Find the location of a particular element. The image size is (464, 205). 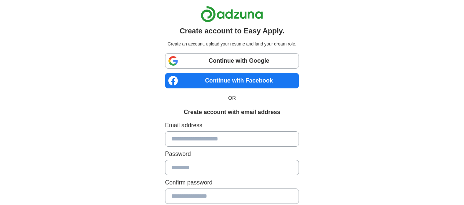

a: Continue with Google is located at coordinates (232, 61).